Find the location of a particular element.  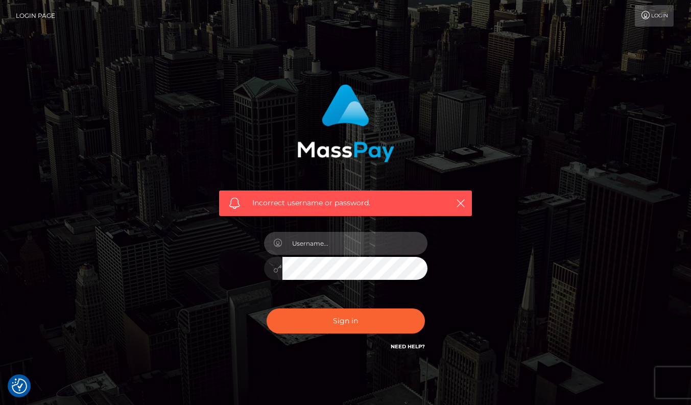

a: Login Page is located at coordinates (35, 16).